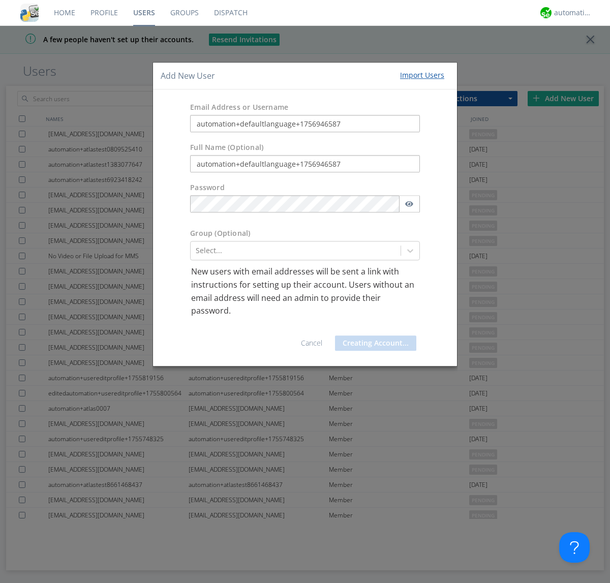  Describe the element at coordinates (376, 343) in the screenshot. I see `button: Creating Account...` at that location.